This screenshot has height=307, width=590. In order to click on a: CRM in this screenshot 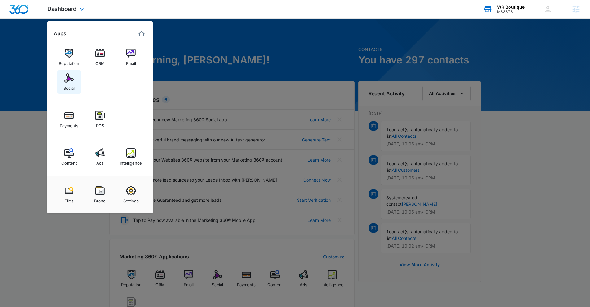, I will do `click(100, 57)`.